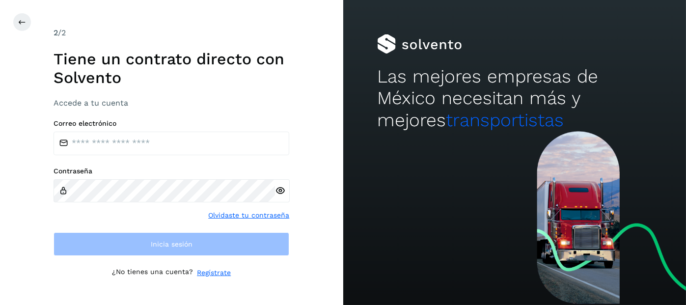  I want to click on label: Contraseña, so click(171, 171).